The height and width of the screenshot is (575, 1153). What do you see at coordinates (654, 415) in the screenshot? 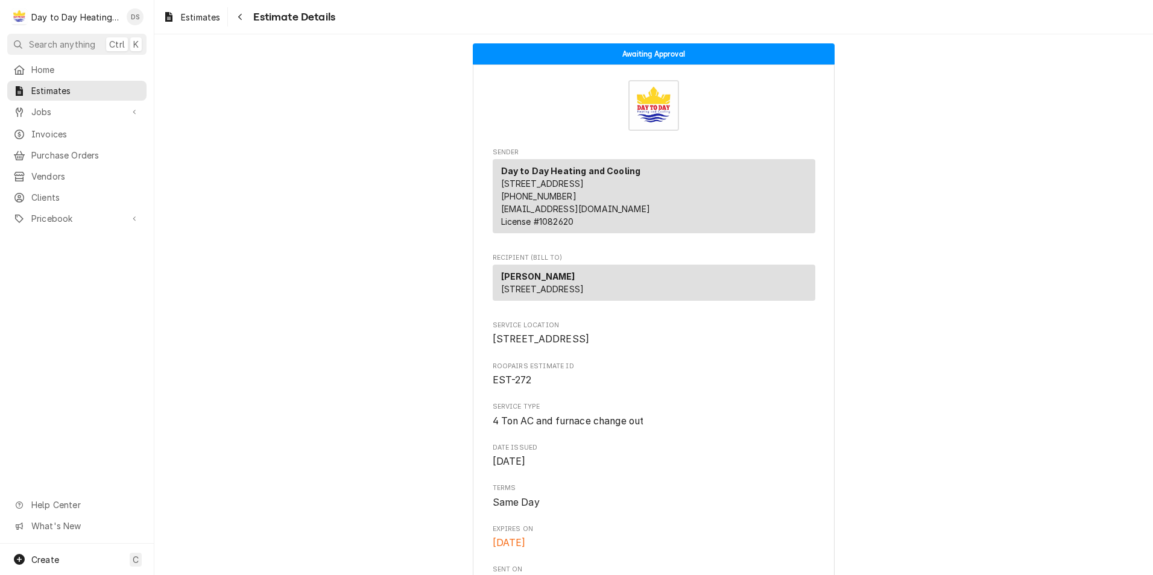
I see `div: Service Type` at bounding box center [654, 415].